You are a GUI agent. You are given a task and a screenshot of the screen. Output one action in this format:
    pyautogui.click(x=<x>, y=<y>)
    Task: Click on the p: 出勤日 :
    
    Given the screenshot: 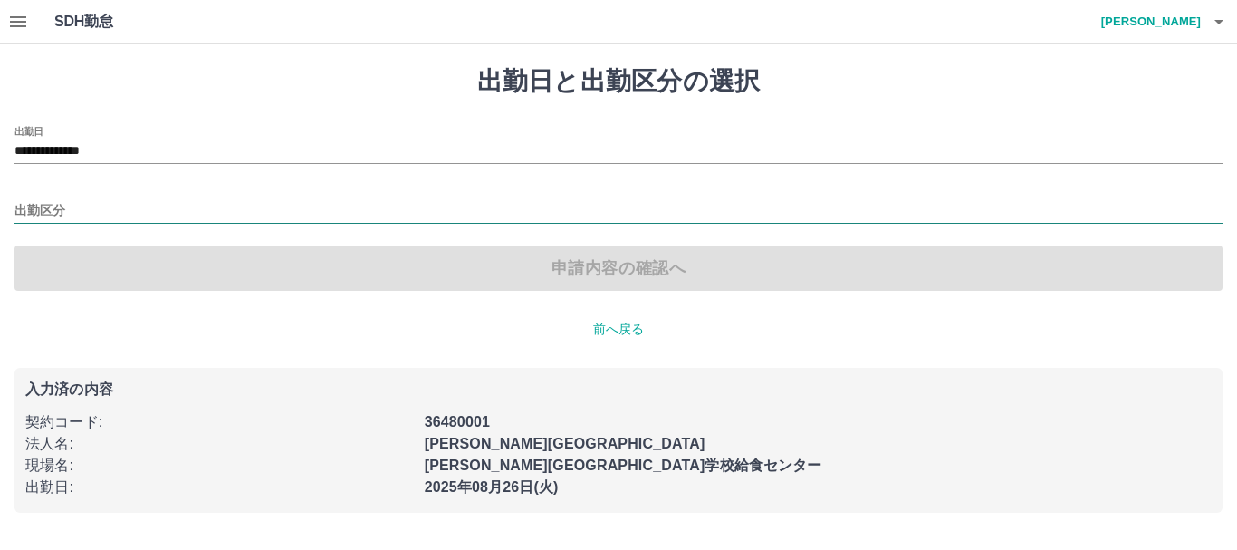 What is the action you would take?
    pyautogui.click(x=219, y=487)
    